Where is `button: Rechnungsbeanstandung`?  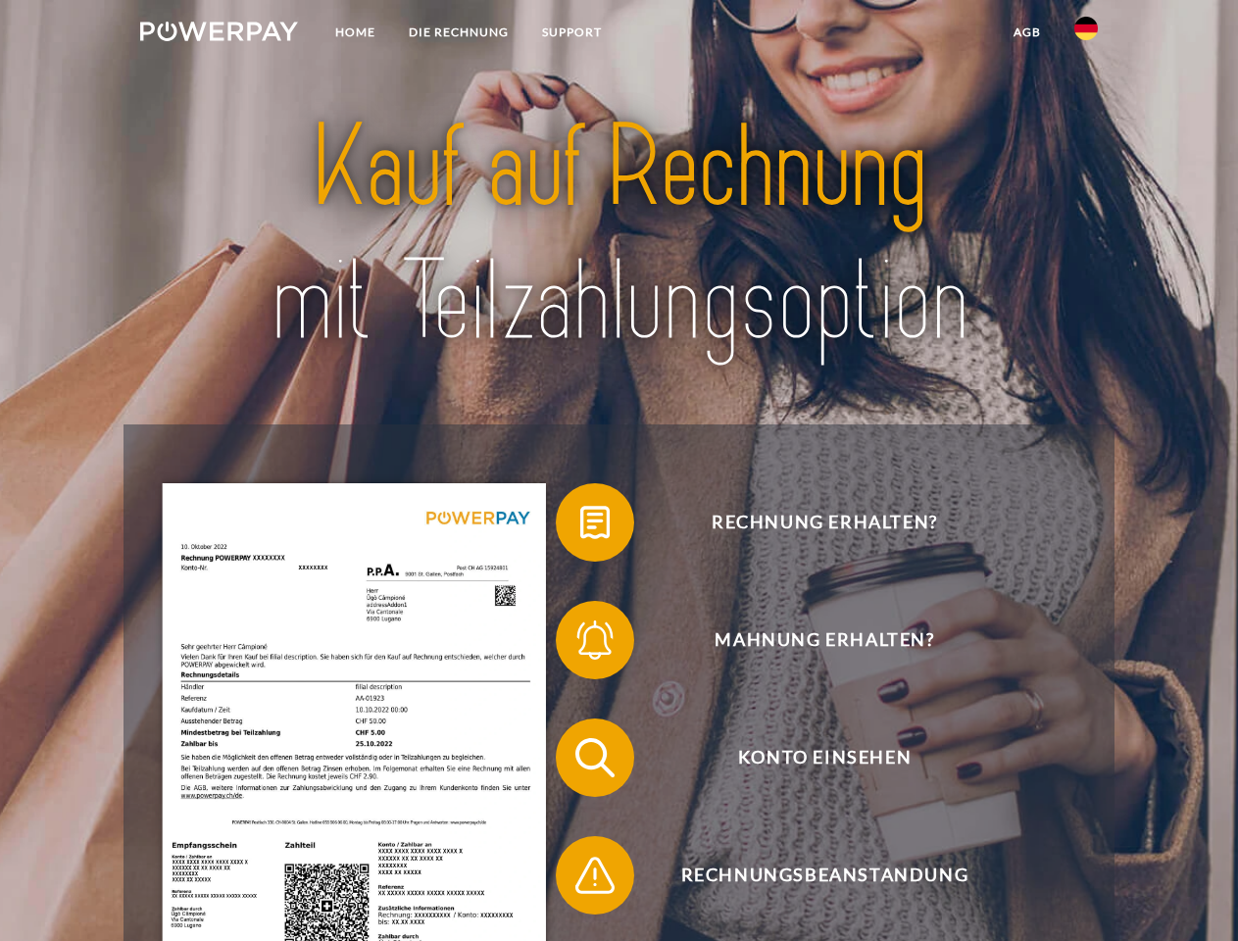 button: Rechnungsbeanstandung is located at coordinates (810, 875).